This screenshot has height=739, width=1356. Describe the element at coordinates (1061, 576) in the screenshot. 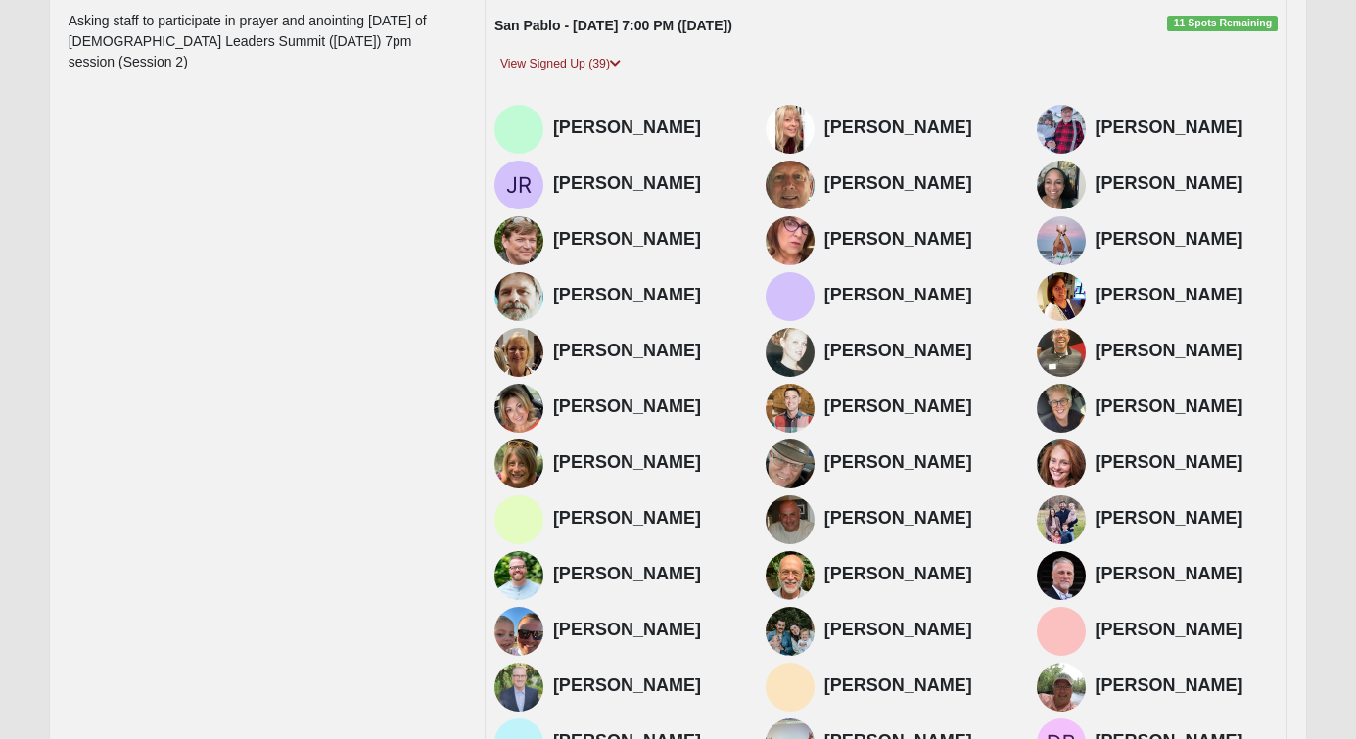

I see `img: Rick Shreve` at that location.